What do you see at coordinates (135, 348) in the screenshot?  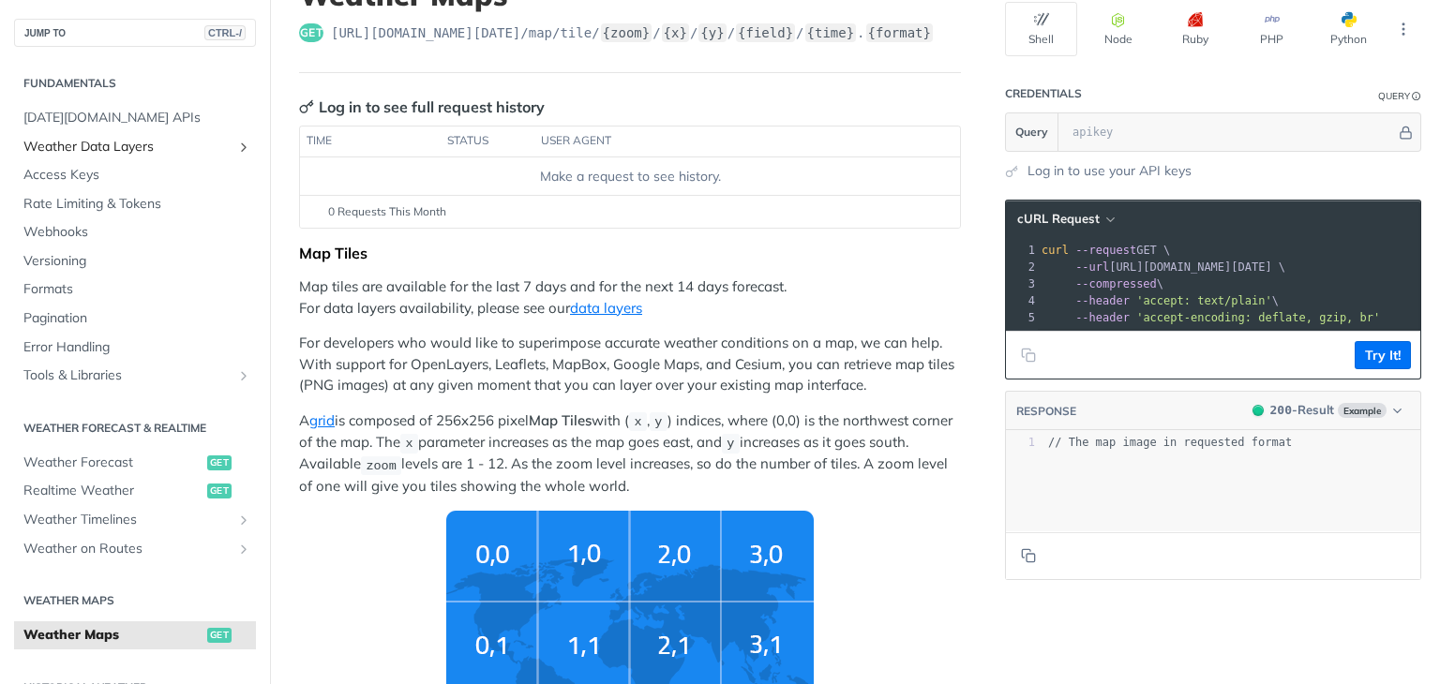 I see `a: Error Handling` at bounding box center [135, 348].